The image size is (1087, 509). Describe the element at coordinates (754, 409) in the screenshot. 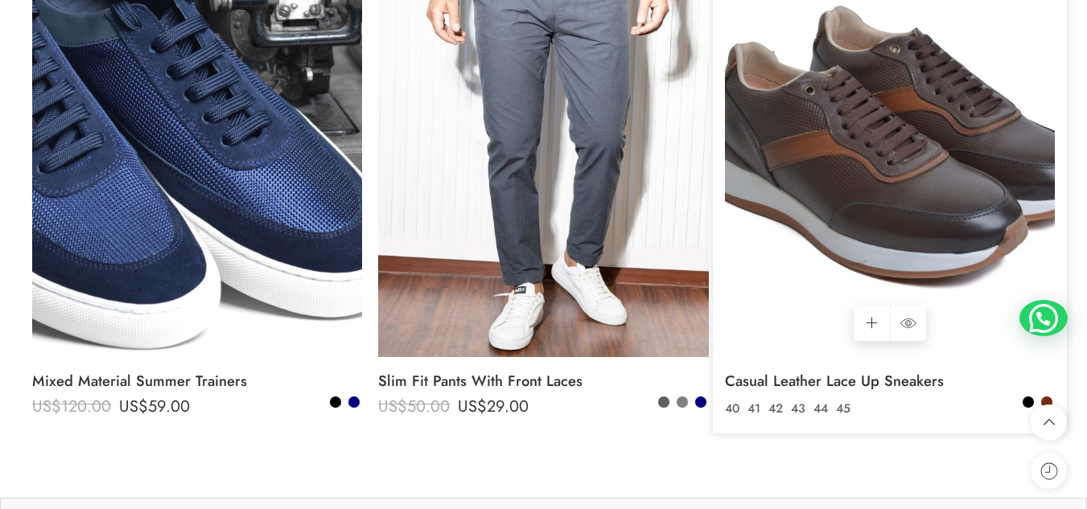

I see `a: 41` at that location.